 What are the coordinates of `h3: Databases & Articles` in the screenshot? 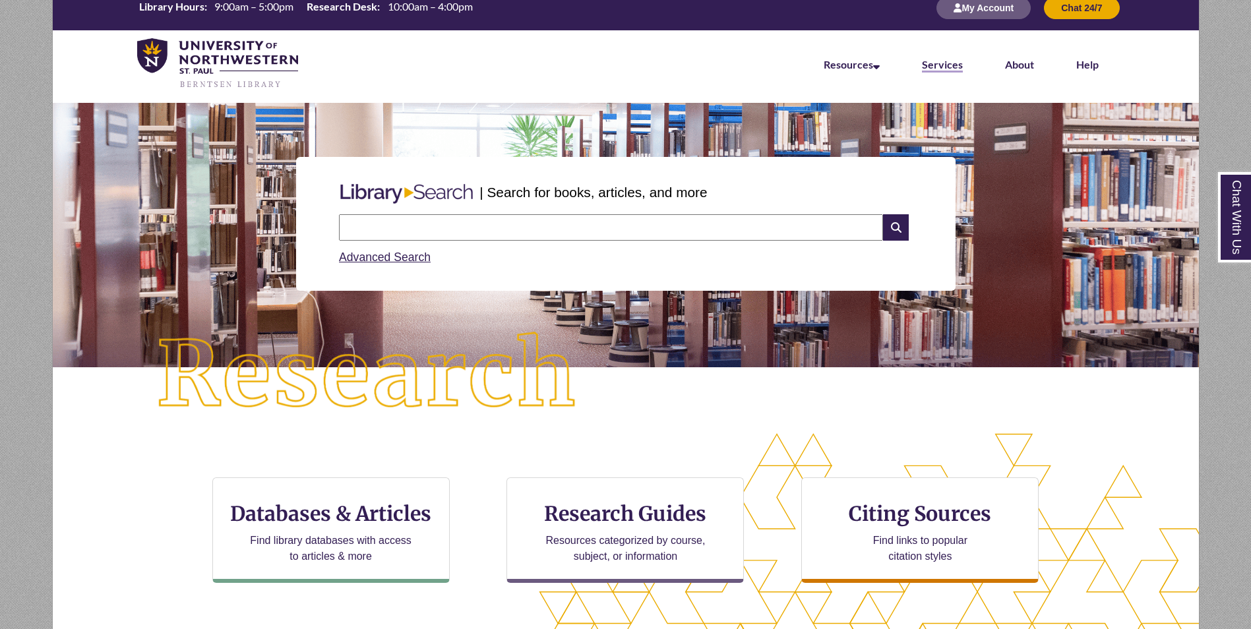 It's located at (331, 514).